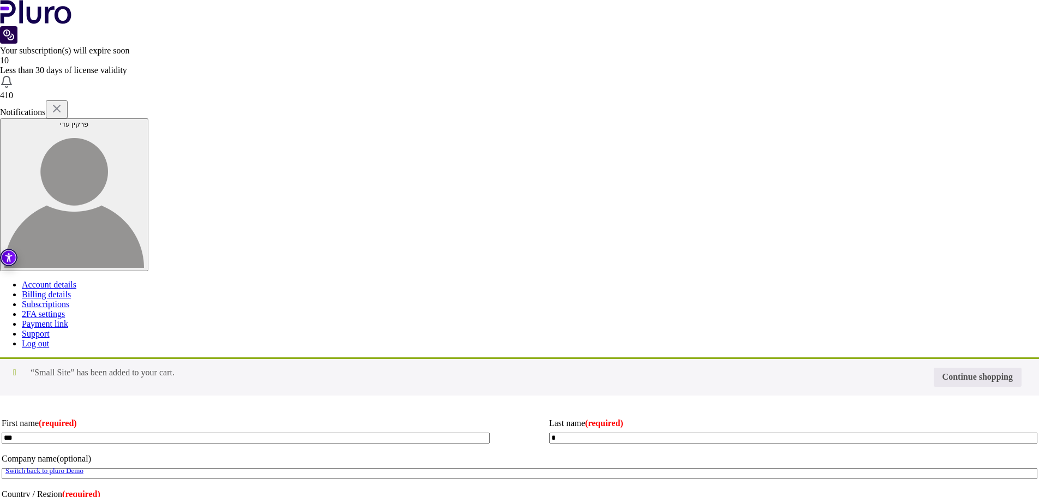 Image resolution: width=1039 pixels, height=497 pixels. Describe the element at coordinates (45, 304) in the screenshot. I see `a: Subscriptions` at that location.